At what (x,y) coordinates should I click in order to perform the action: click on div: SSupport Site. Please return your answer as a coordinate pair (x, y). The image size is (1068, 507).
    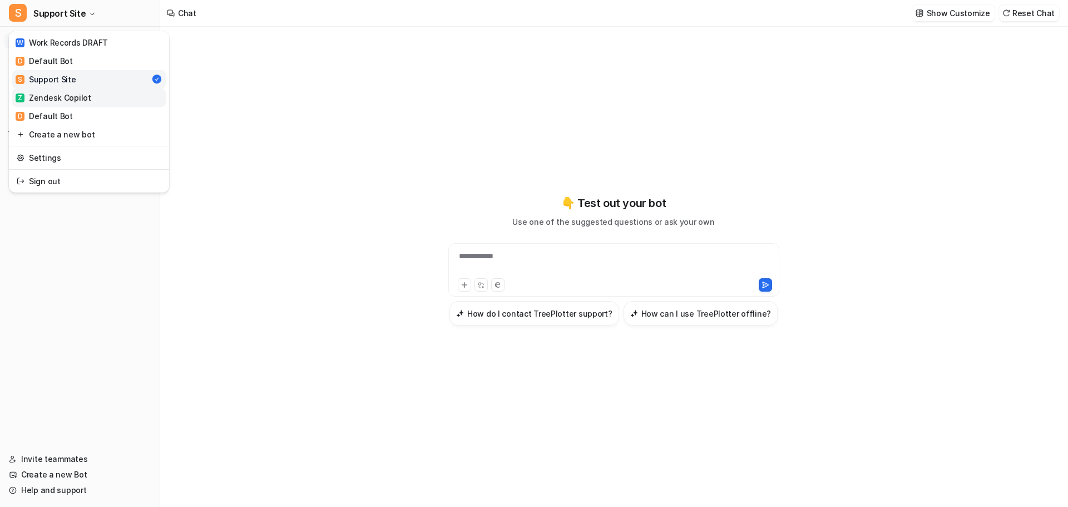
    Looking at the image, I should click on (89, 112).